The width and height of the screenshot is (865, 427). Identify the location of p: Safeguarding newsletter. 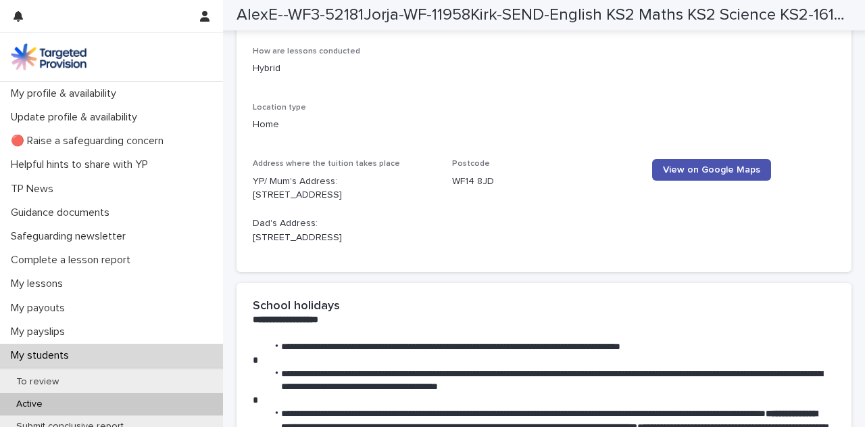
(71, 236).